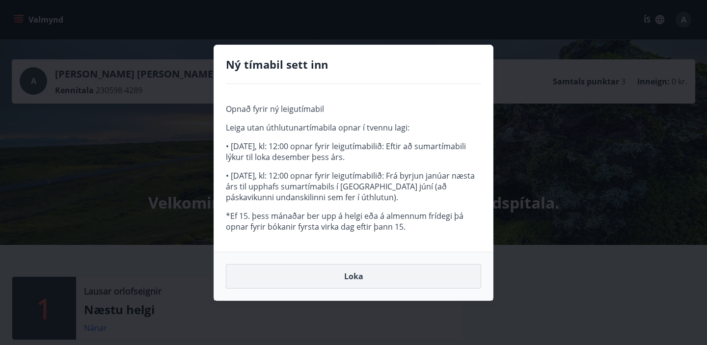 The image size is (707, 345). I want to click on p: *Ef 15. þess mánaðar ber upp á helgi eða á almennum frídegi þá opnar fyrir bókanir fyrsta virka d..., so click(354, 222).